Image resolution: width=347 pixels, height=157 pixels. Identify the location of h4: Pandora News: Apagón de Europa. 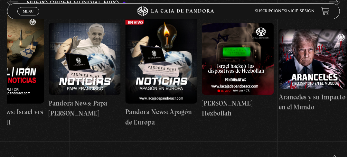
(161, 117).